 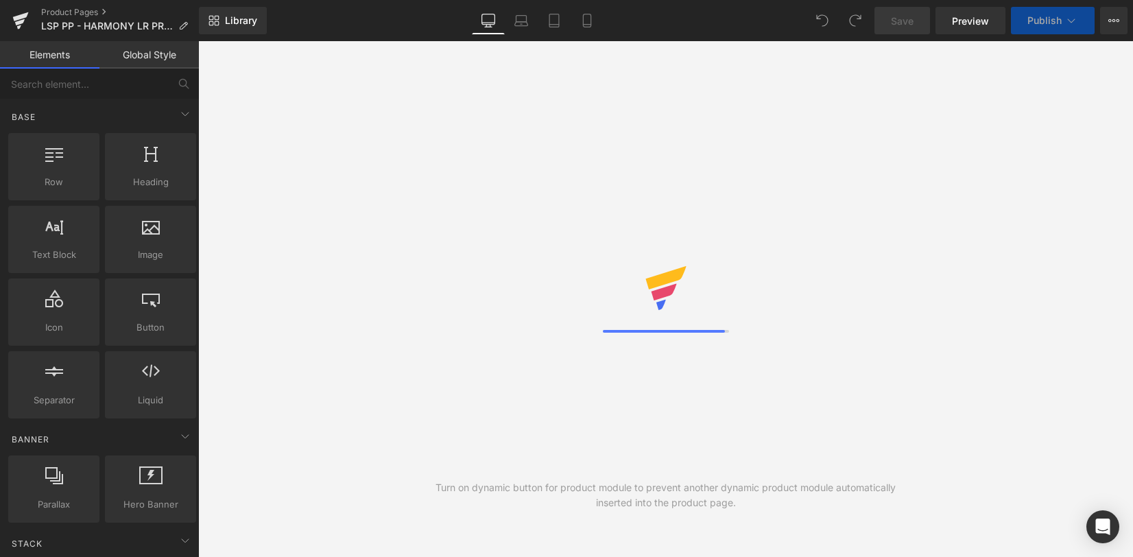 What do you see at coordinates (1114, 21) in the screenshot?
I see `button: More` at bounding box center [1114, 21].